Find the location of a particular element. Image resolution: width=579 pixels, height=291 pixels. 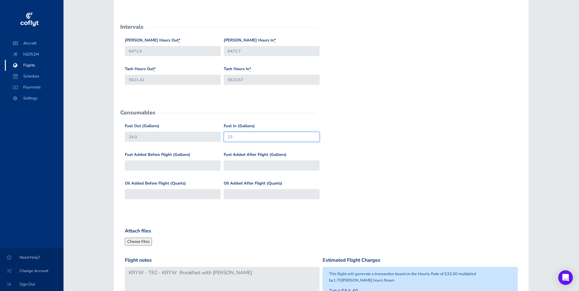

p: This flight will generate a transaction based on the Hourly Rate of $32.00 multiplied by [PERSON_... is located at coordinates (420, 277).